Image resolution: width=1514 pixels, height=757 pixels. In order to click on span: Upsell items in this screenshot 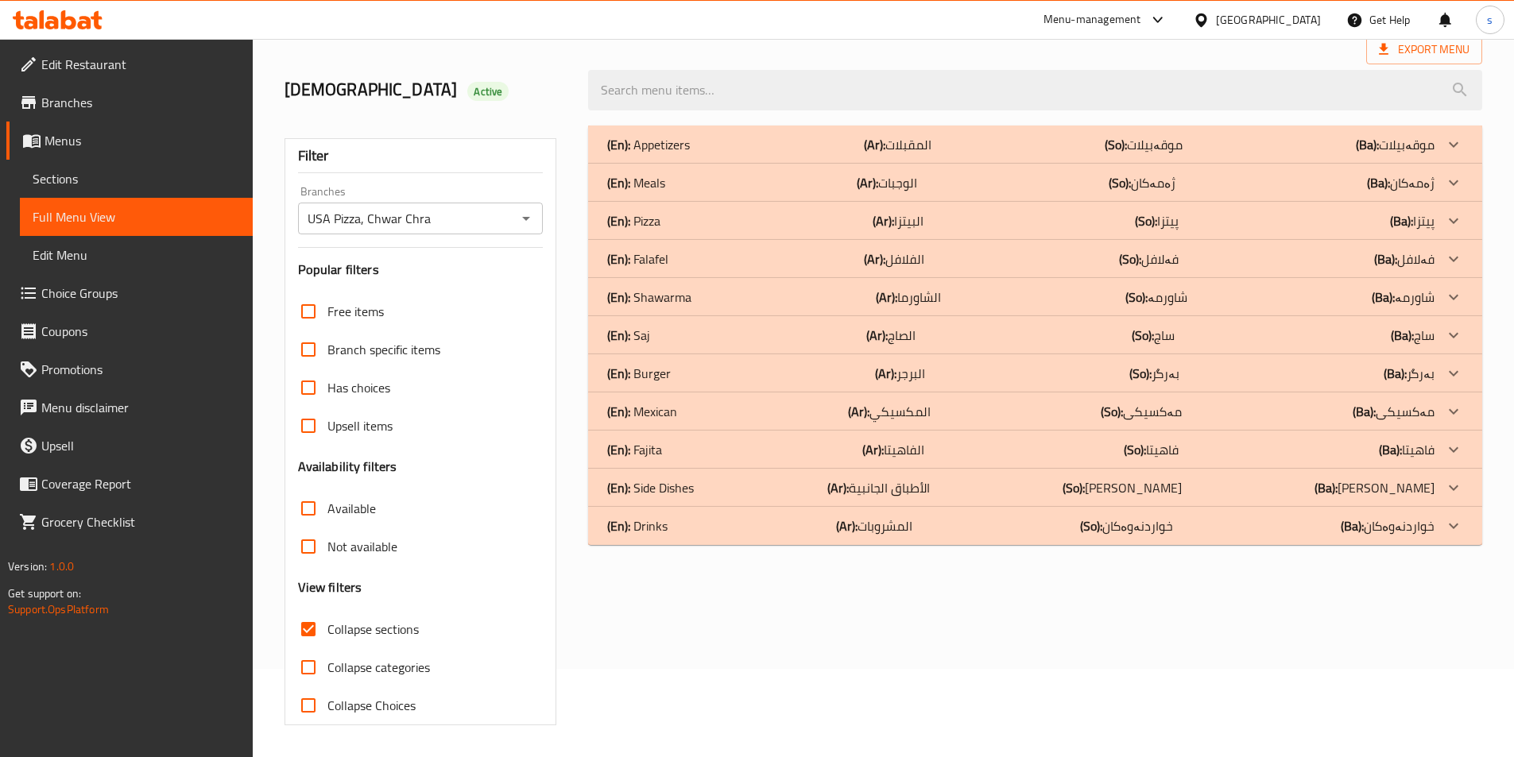, I will do `click(360, 426)`.